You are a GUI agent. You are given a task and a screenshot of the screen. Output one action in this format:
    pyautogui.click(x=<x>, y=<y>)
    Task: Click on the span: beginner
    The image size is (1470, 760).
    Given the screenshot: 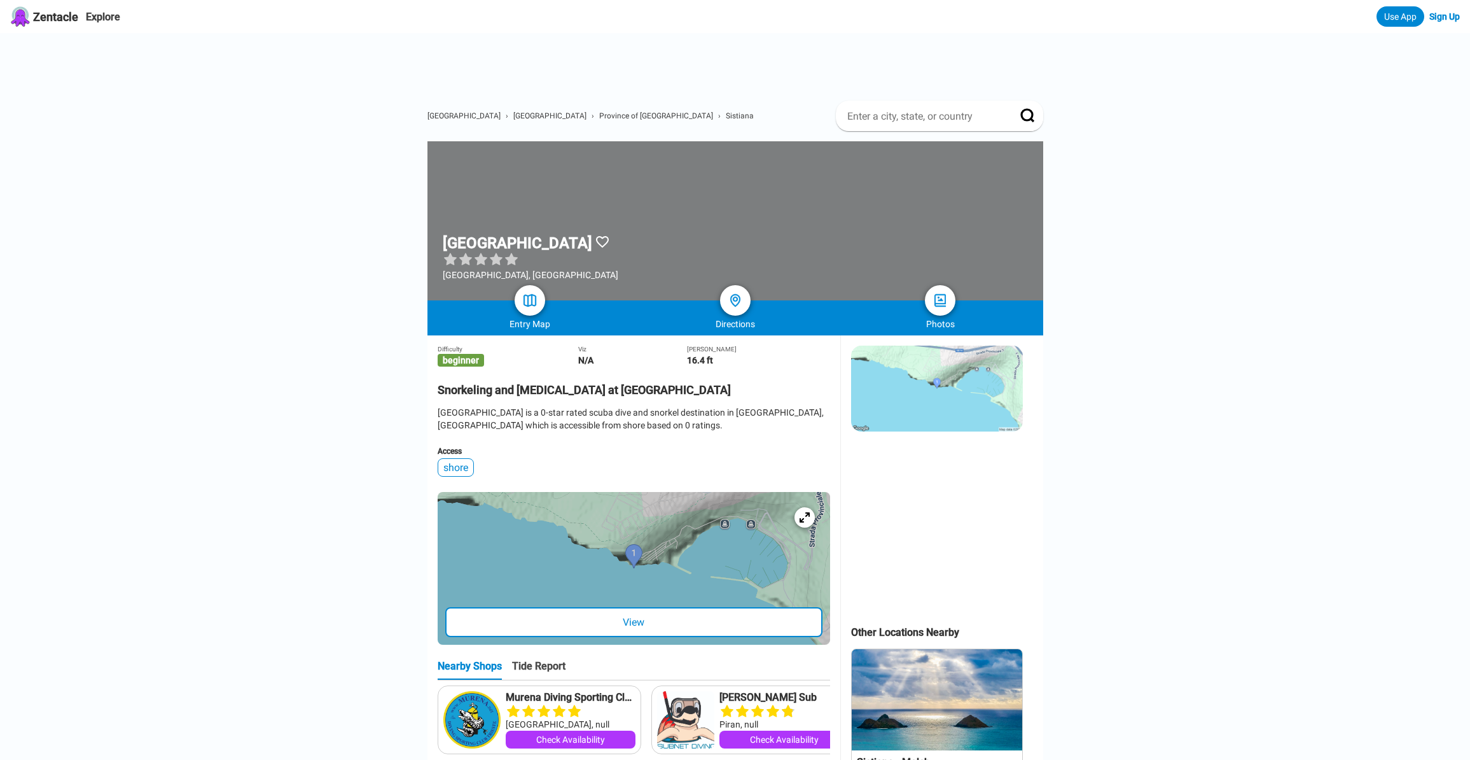 What is the action you would take?
    pyautogui.click(x=461, y=360)
    